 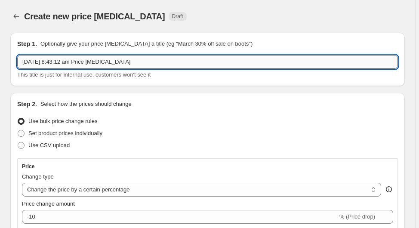 I want to click on span: Price change amount, so click(x=48, y=203).